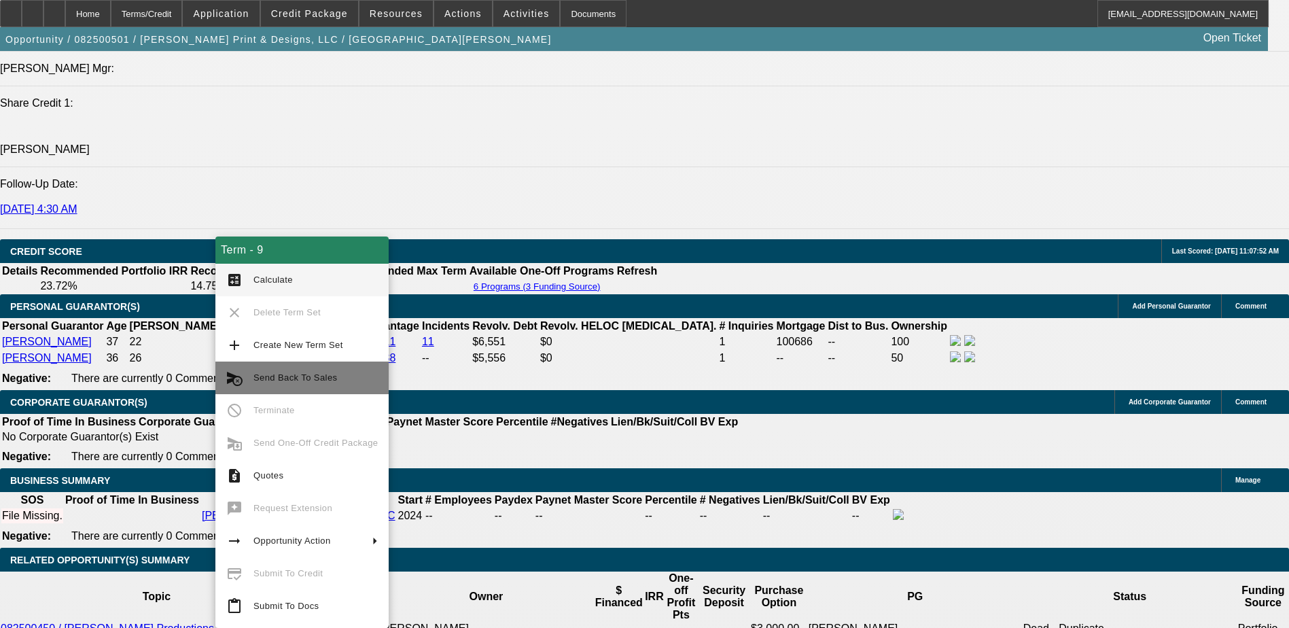 The image size is (1289, 628). I want to click on td: 100686, so click(801, 342).